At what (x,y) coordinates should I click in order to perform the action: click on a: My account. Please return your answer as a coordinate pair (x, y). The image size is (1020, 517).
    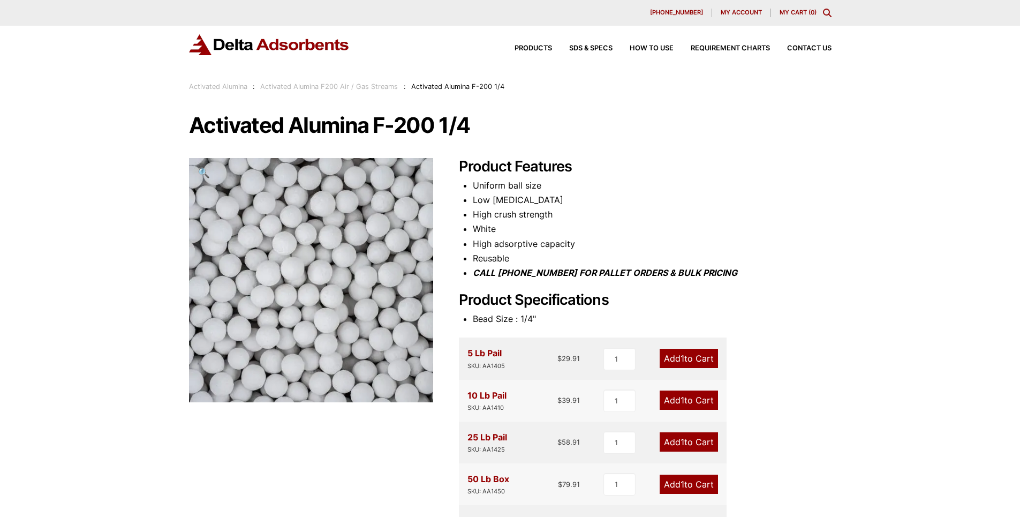
    Looking at the image, I should click on (741, 13).